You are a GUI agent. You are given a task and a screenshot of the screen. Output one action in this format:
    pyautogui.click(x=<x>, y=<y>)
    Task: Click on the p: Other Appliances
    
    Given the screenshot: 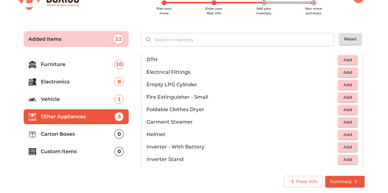 What is the action you would take?
    pyautogui.click(x=78, y=117)
    